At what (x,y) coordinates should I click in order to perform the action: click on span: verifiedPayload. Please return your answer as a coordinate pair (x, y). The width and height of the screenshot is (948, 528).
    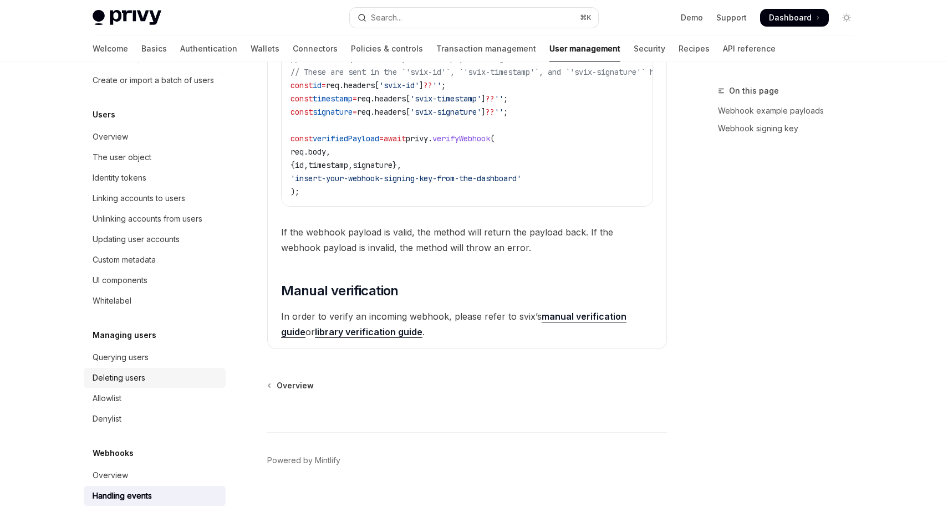
    Looking at the image, I should click on (346, 139).